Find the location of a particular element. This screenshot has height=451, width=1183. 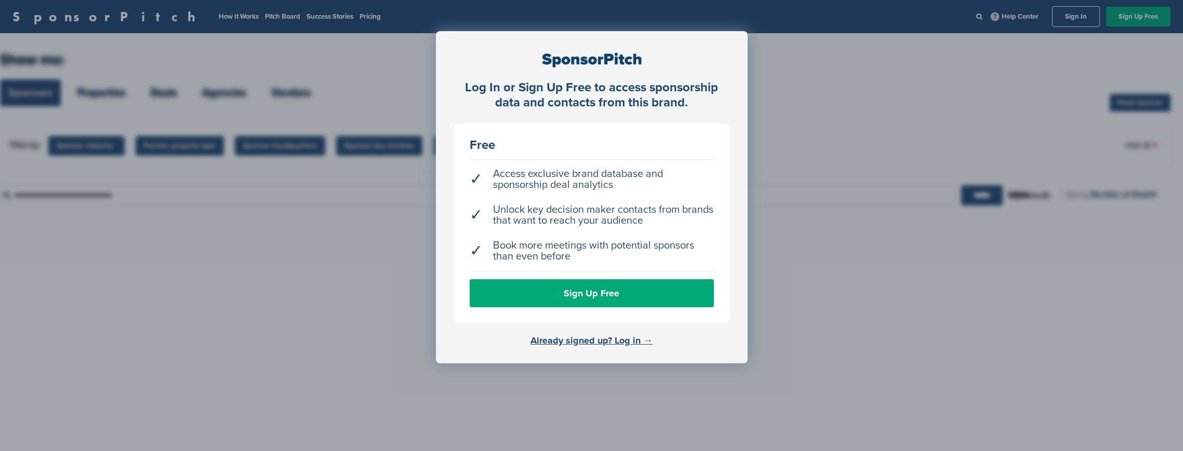

a: Already signed up? Log in → is located at coordinates (591, 341).